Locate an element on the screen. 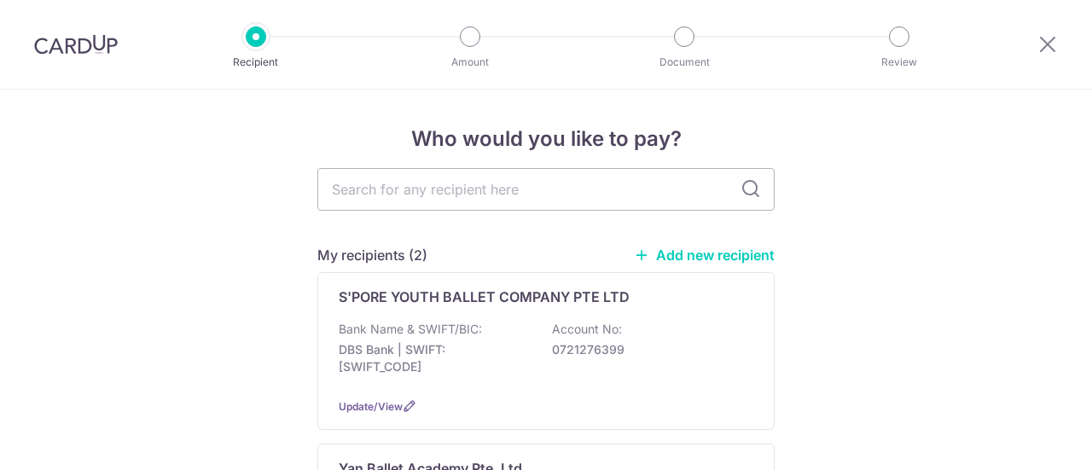 The image size is (1092, 470). a: Update/View is located at coordinates (370, 406).